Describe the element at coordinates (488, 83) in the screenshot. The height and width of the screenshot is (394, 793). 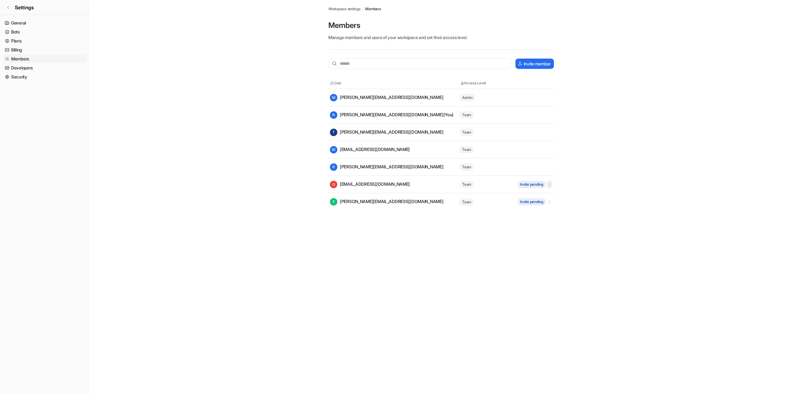
I see `th: Access Level` at that location.